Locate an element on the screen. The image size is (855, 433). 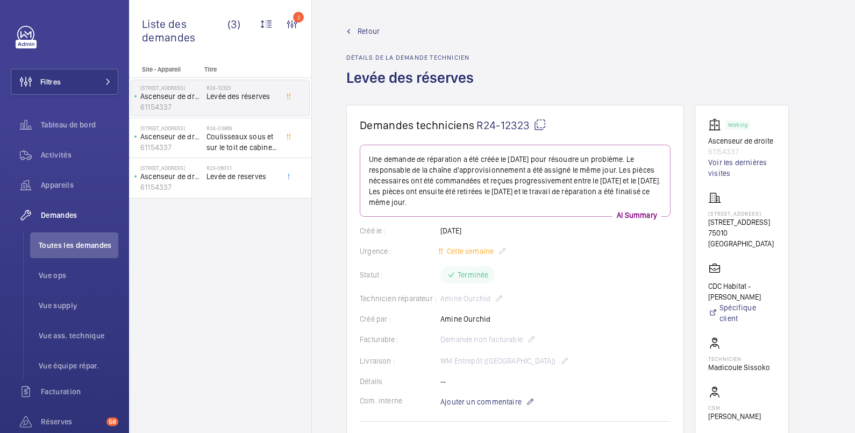
h1: Levée des réserves is located at coordinates (413, 86).